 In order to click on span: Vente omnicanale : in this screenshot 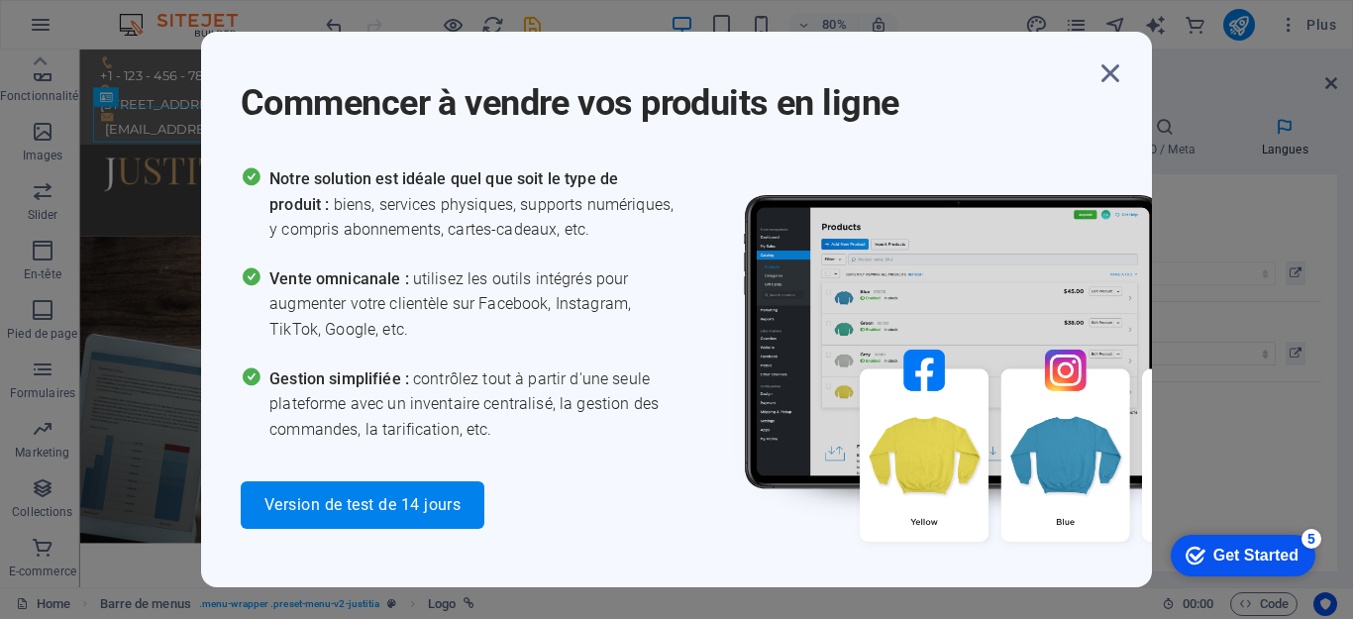, I will do `click(341, 278)`.